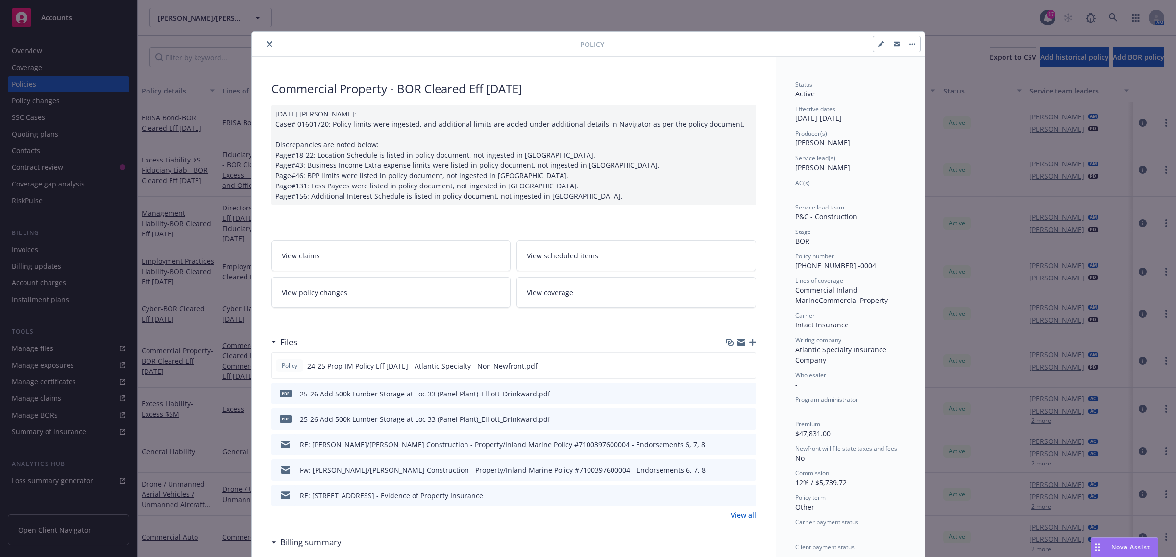 Image resolution: width=1176 pixels, height=557 pixels. What do you see at coordinates (802, 241) in the screenshot?
I see `span: BOR` at bounding box center [802, 241].